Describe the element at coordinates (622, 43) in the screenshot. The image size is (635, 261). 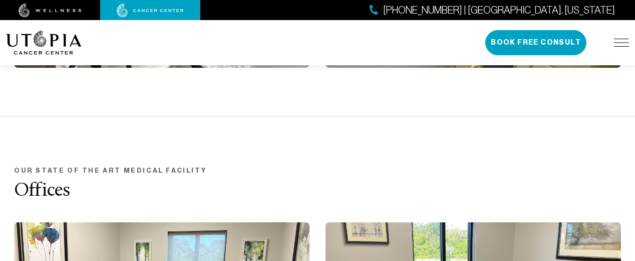
I see `img: icon-hamburger` at that location.